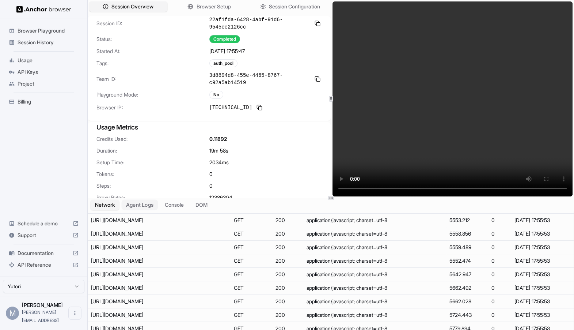  Describe the element at coordinates (44, 84) in the screenshot. I see `div: Project` at that location.